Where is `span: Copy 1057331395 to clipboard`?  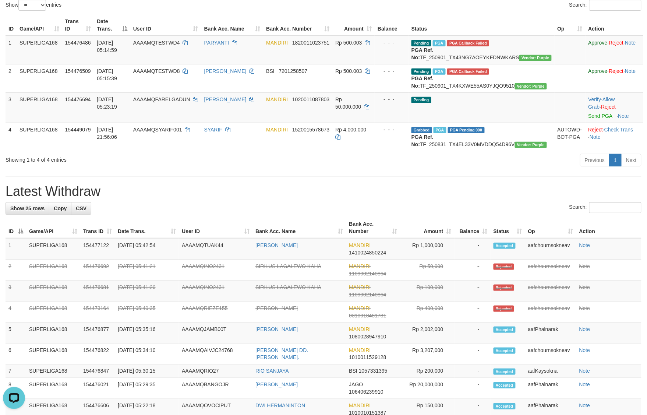 span: Copy 1057331395 to clipboard is located at coordinates (373, 371).